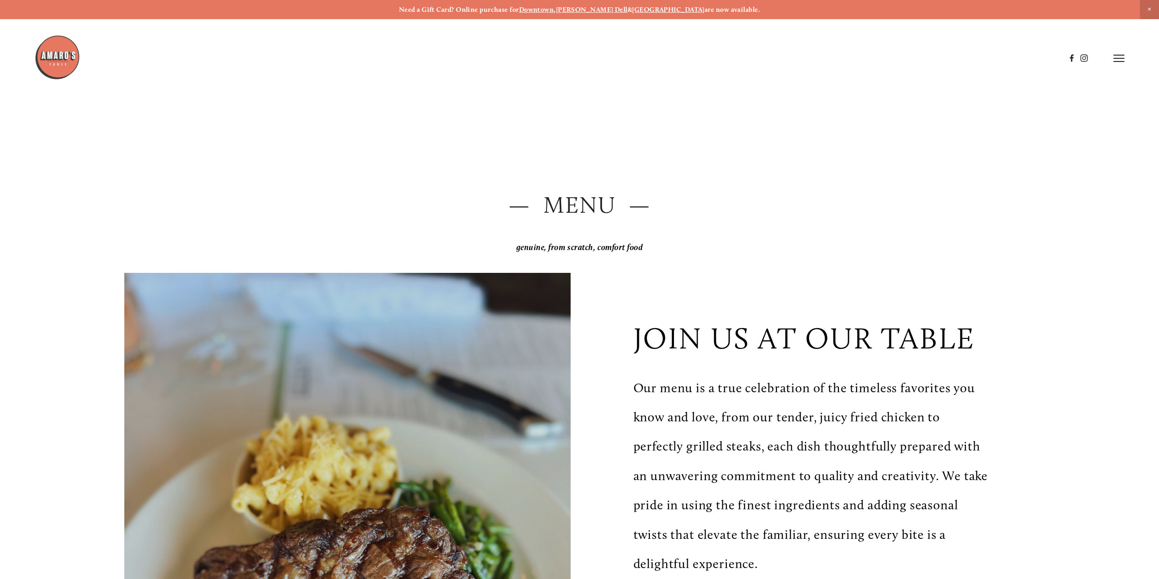 The image size is (1159, 579). Describe the element at coordinates (732, 10) in the screenshot. I see `strong: are now available.` at that location.